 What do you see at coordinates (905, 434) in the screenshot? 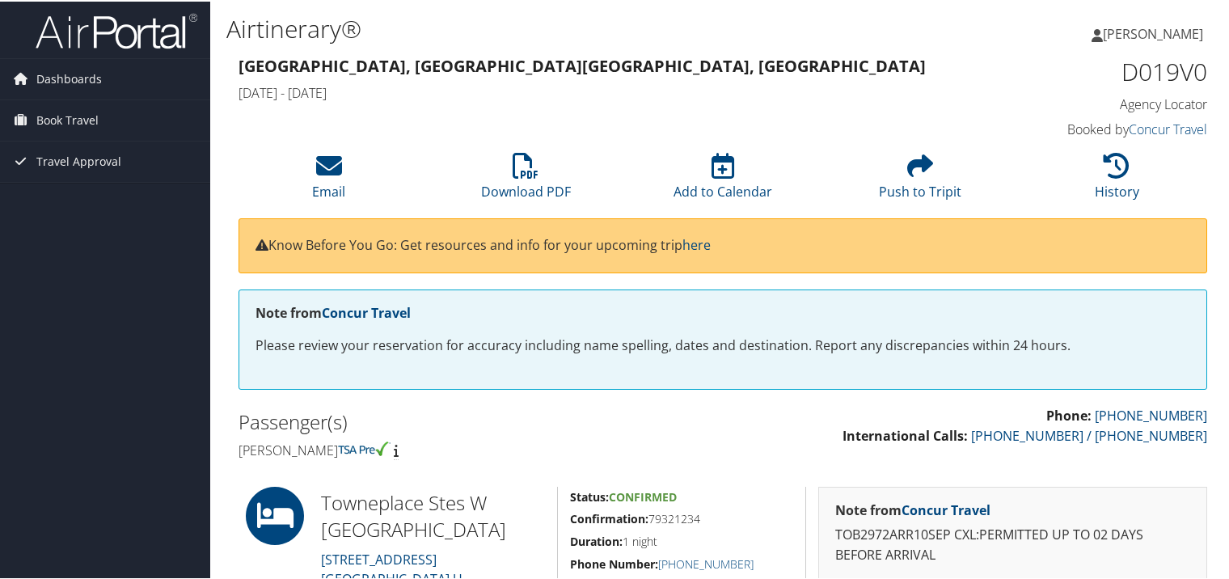
I see `strong: International Calls:` at bounding box center [905, 434].